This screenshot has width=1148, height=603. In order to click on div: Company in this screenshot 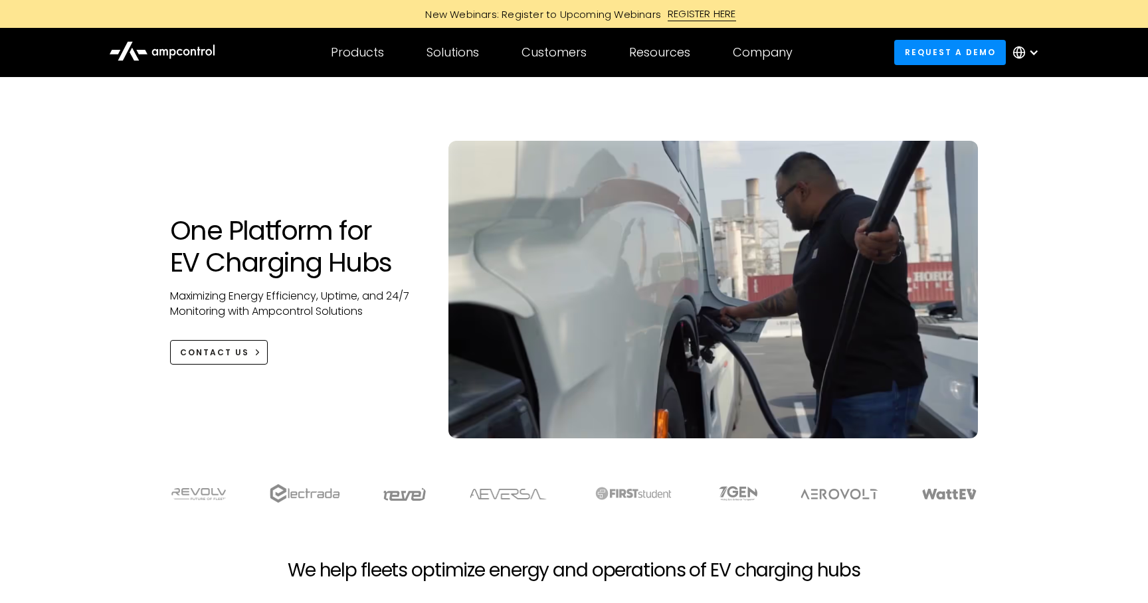, I will do `click(762, 52)`.